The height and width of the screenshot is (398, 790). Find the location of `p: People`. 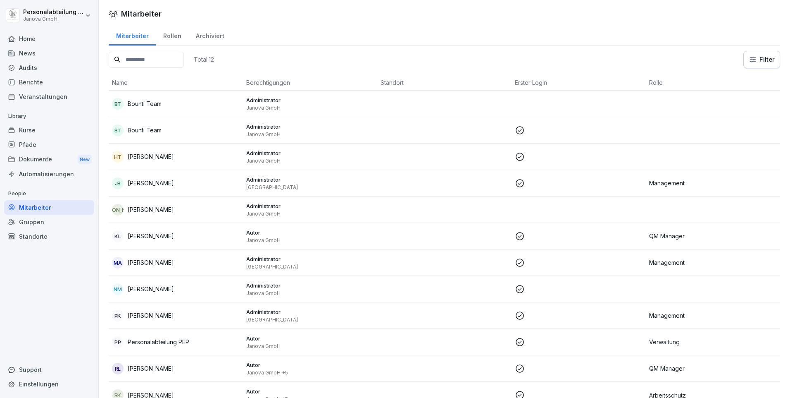

p: People is located at coordinates (49, 193).